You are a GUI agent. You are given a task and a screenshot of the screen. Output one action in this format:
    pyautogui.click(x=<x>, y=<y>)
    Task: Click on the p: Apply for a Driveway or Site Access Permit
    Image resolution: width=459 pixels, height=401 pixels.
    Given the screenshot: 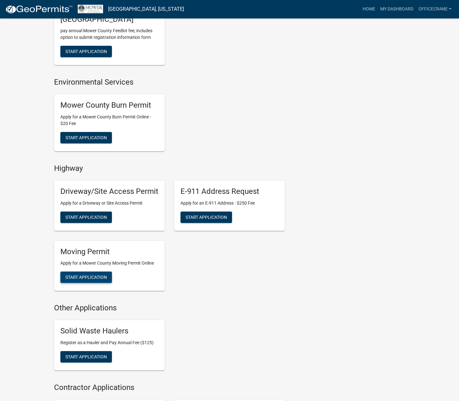 What is the action you would take?
    pyautogui.click(x=109, y=203)
    